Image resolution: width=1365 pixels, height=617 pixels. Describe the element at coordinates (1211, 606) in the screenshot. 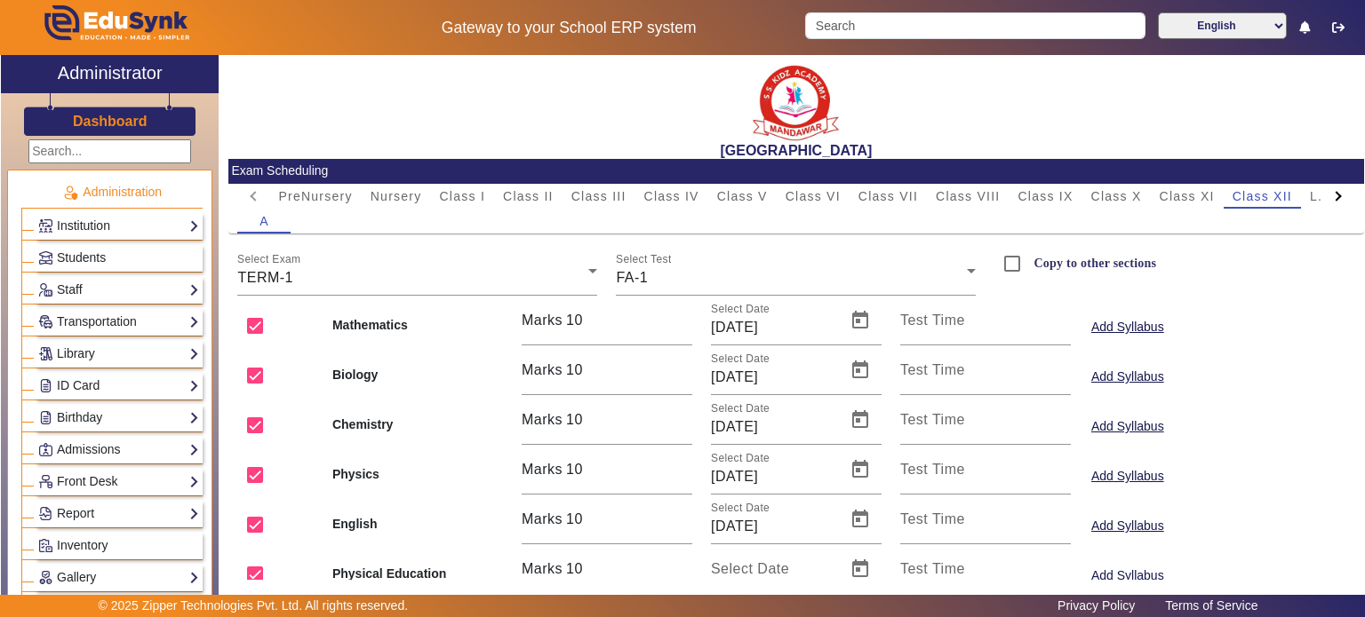

I see `a: Terms of Service` at that location.